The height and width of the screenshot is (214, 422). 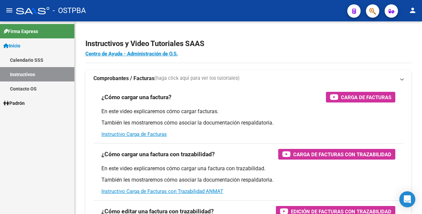 I want to click on h2: Instructivos y Video Tutoriales SAAS, so click(x=248, y=44).